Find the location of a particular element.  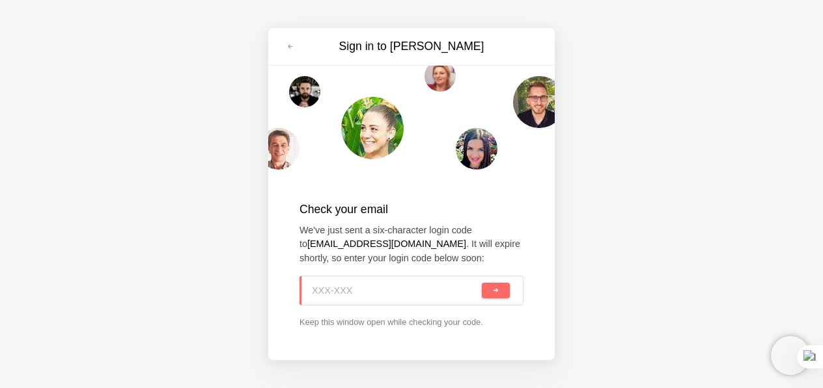

input: XXX-XXX is located at coordinates (395, 291).